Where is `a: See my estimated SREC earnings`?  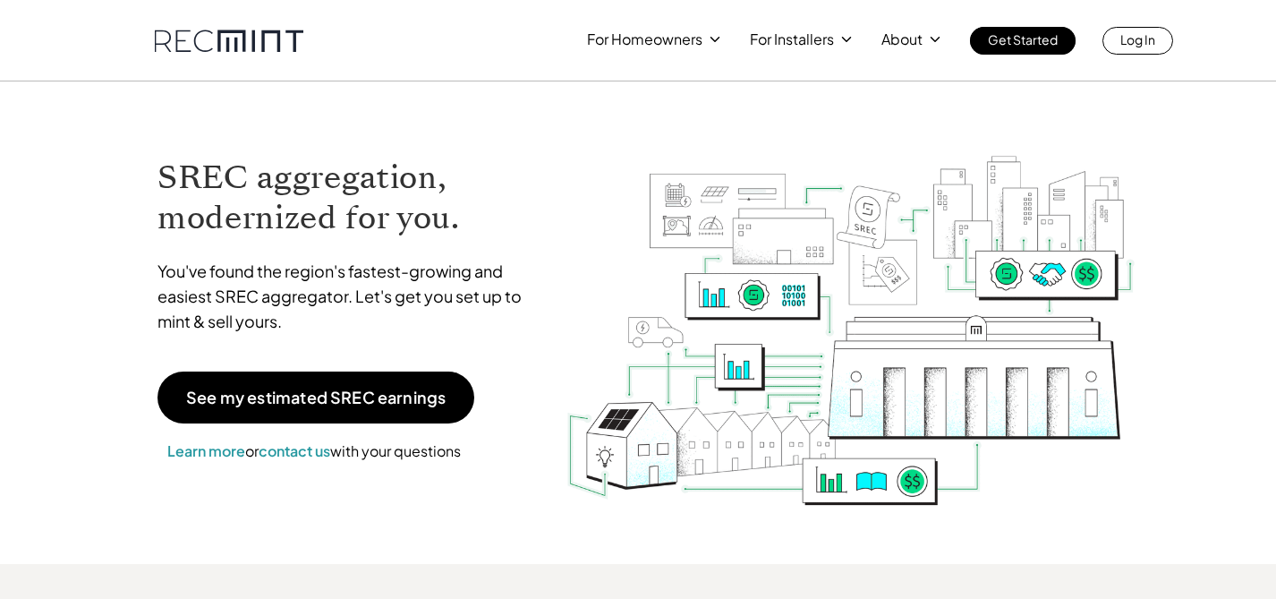
a: See my estimated SREC earnings is located at coordinates (316, 397).